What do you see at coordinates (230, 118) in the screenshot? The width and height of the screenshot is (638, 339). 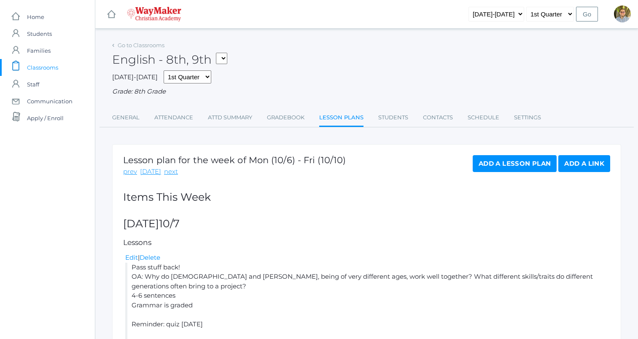 I see `a: Attd Summary` at bounding box center [230, 118].